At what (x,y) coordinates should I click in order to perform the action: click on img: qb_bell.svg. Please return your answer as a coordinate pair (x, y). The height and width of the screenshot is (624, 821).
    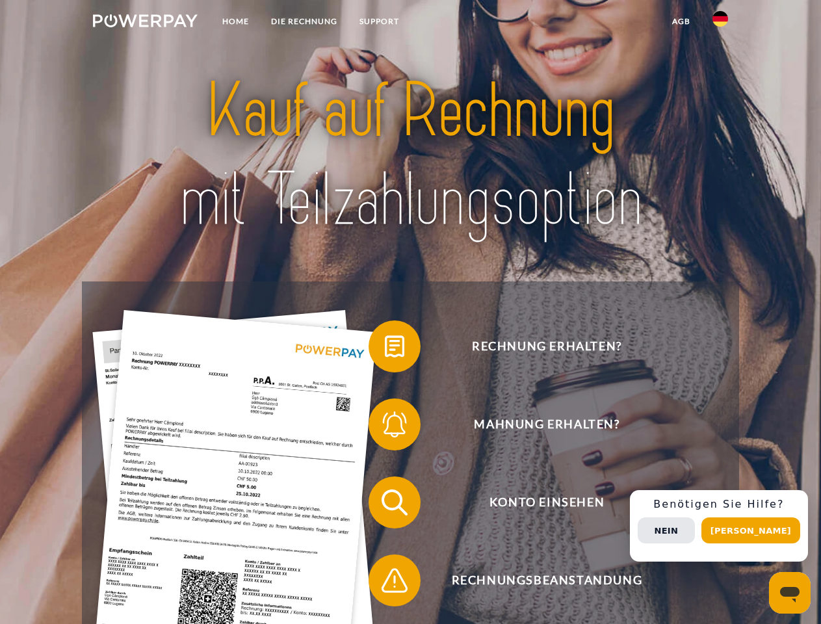
    Looking at the image, I should click on (395, 424).